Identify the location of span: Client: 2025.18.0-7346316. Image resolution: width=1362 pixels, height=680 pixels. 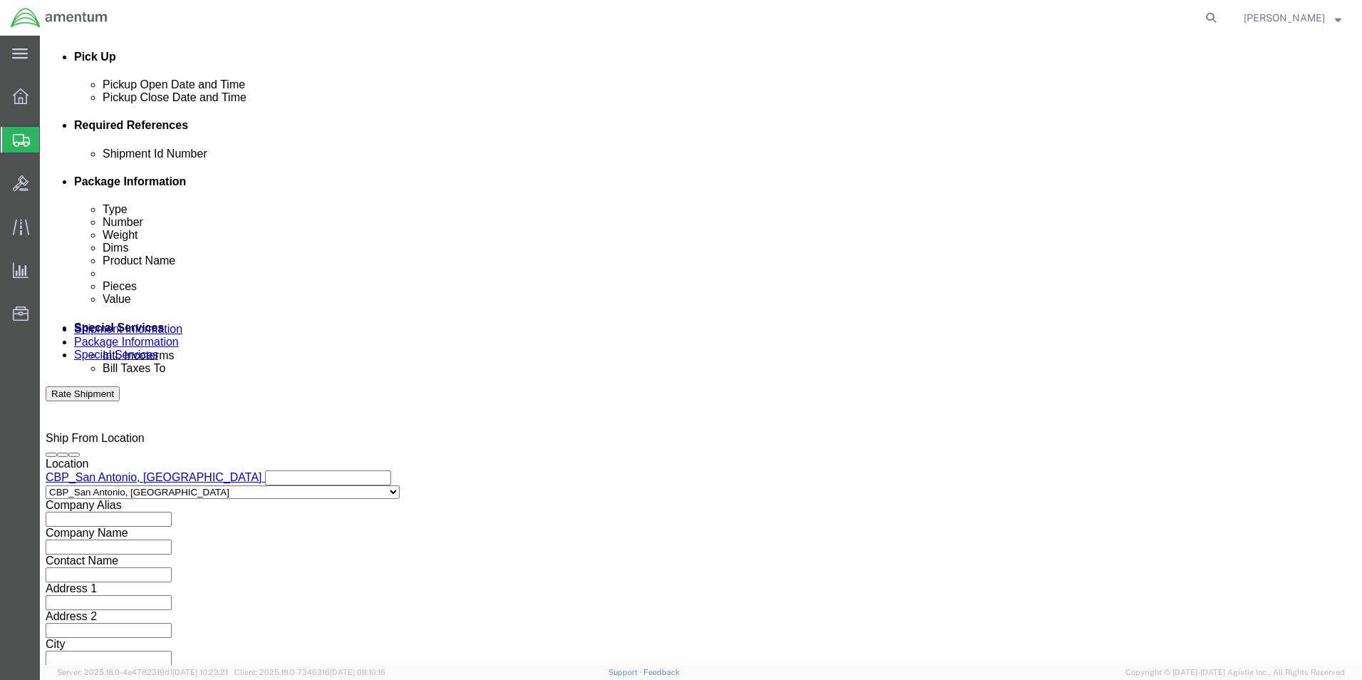
(310, 672).